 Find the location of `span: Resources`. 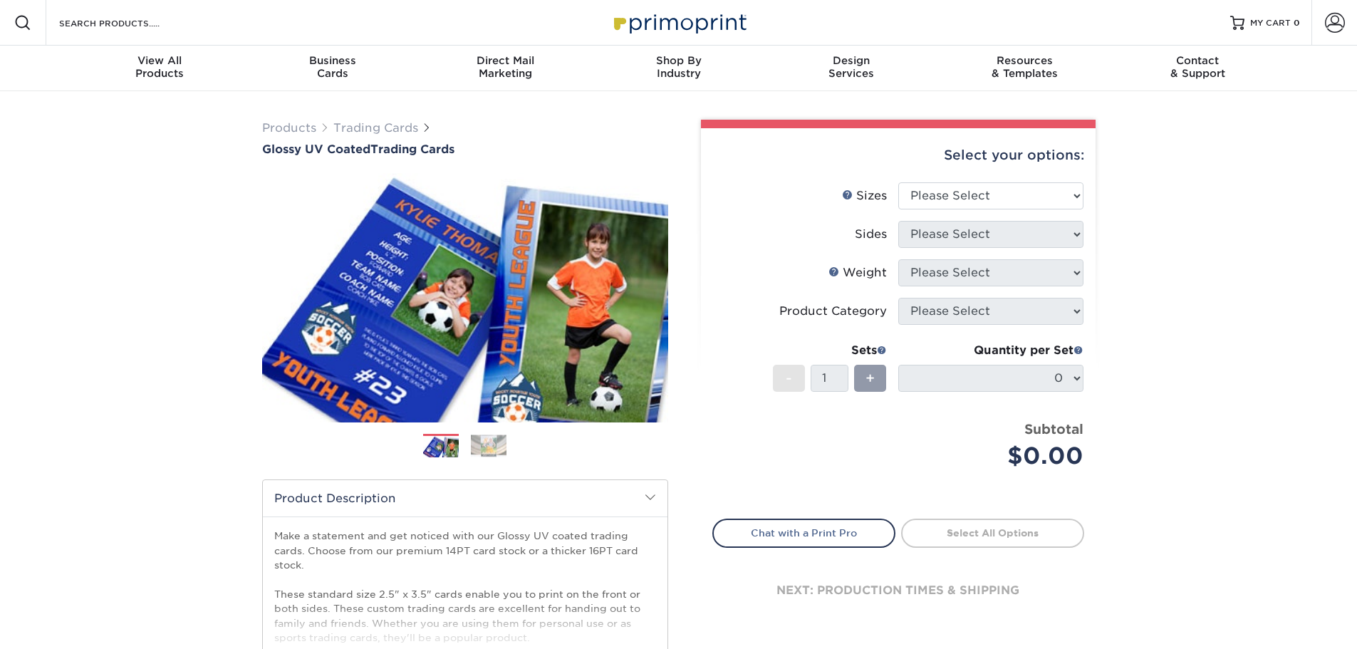

span: Resources is located at coordinates (1024, 61).